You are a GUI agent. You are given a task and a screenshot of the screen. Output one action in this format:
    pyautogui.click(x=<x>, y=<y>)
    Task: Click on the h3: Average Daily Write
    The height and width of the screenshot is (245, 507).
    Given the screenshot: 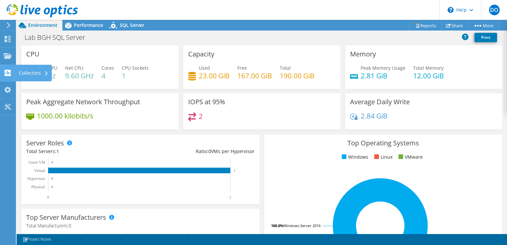 What is the action you would take?
    pyautogui.click(x=380, y=102)
    